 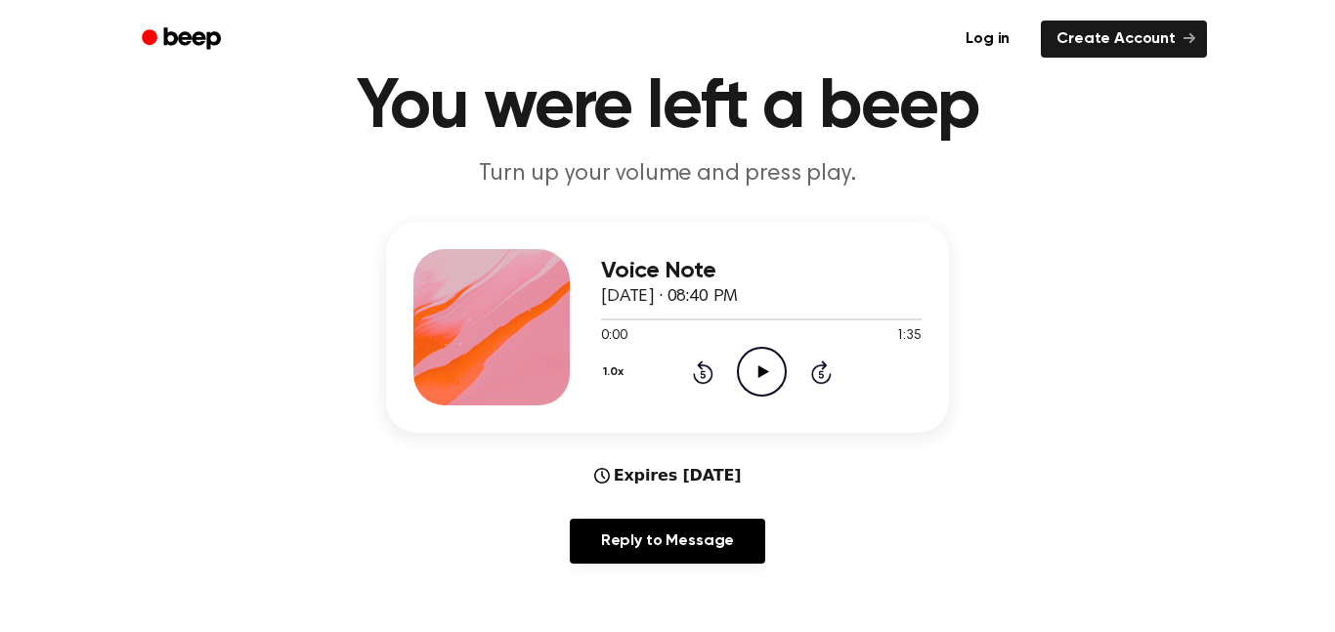 I want to click on a: Create Account, so click(x=1124, y=39).